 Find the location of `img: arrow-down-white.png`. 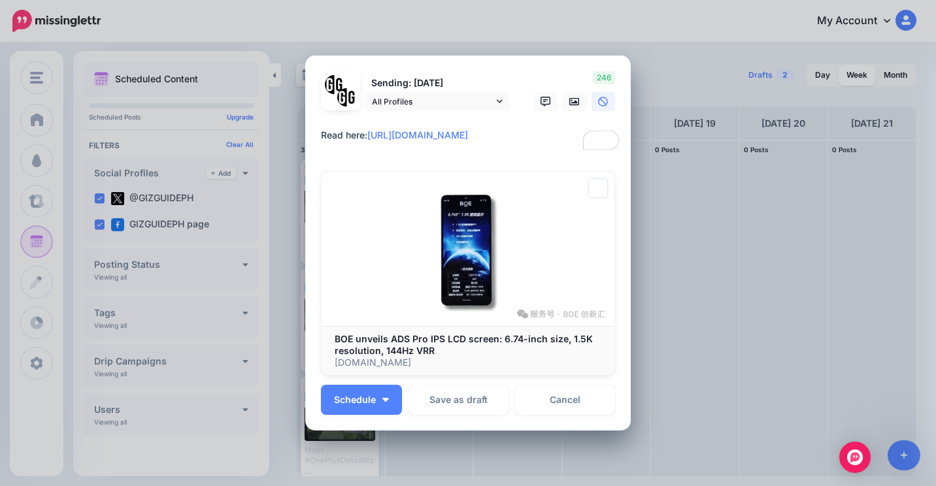

img: arrow-down-white.png is located at coordinates (386, 400).